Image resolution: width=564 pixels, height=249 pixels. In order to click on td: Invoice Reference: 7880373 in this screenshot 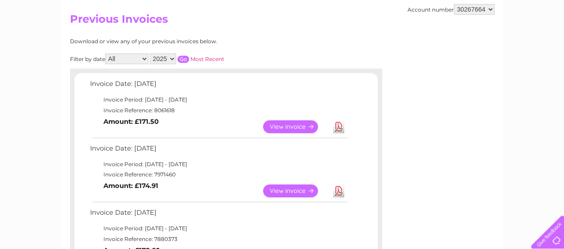, I will do `click(218, 239)`.